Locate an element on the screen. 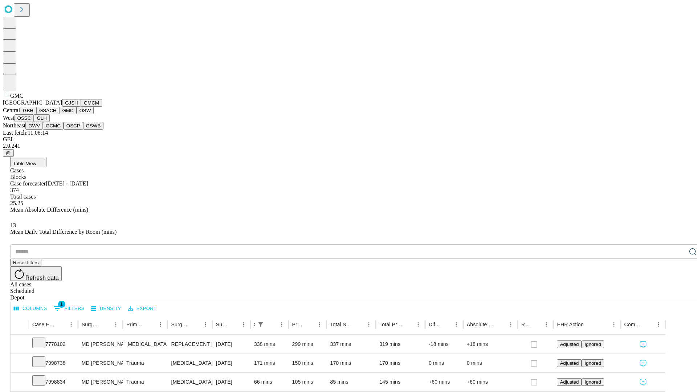  button: GWV is located at coordinates (34, 126).